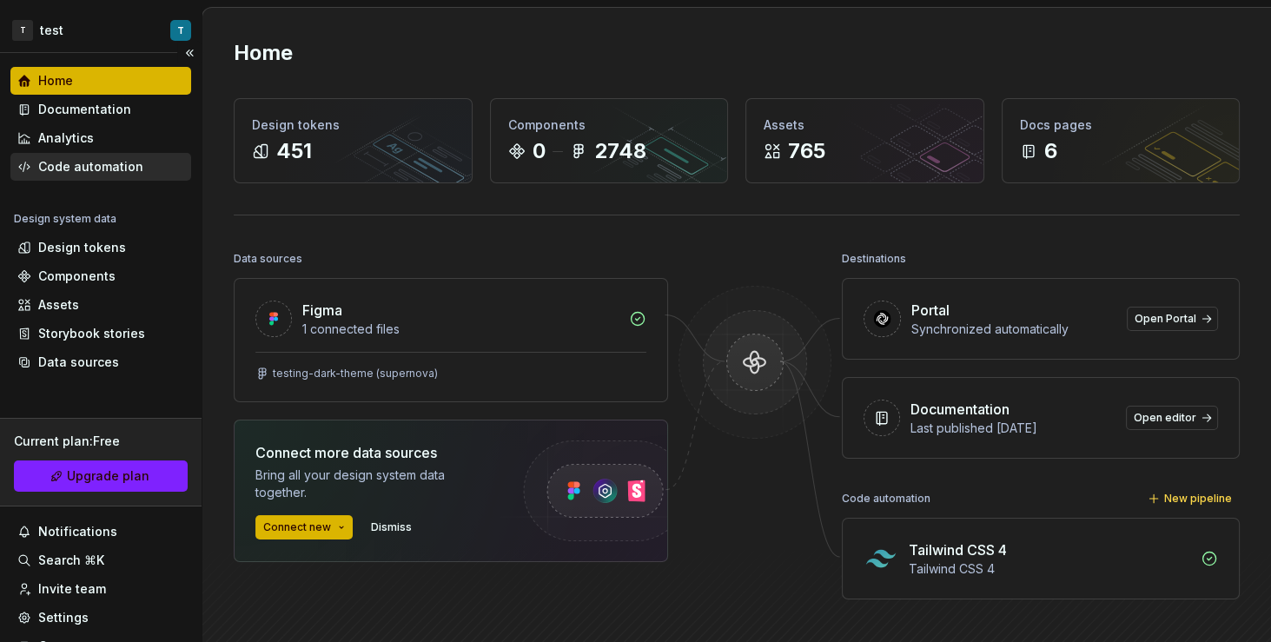  What do you see at coordinates (451, 340) in the screenshot?
I see `a: Figma1 connected filestesting-dark-theme (supernova)` at bounding box center [451, 340].